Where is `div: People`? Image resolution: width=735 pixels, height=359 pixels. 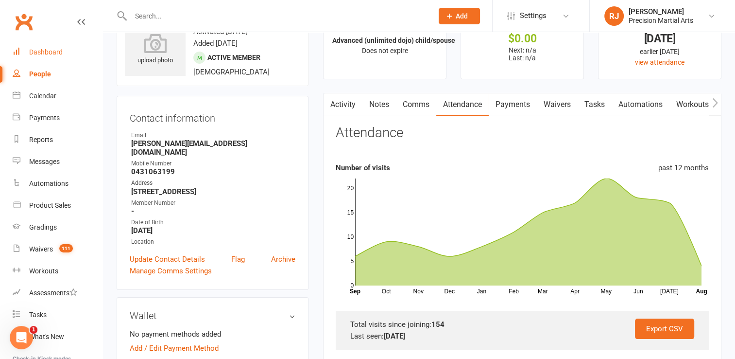
div: People is located at coordinates (40, 74).